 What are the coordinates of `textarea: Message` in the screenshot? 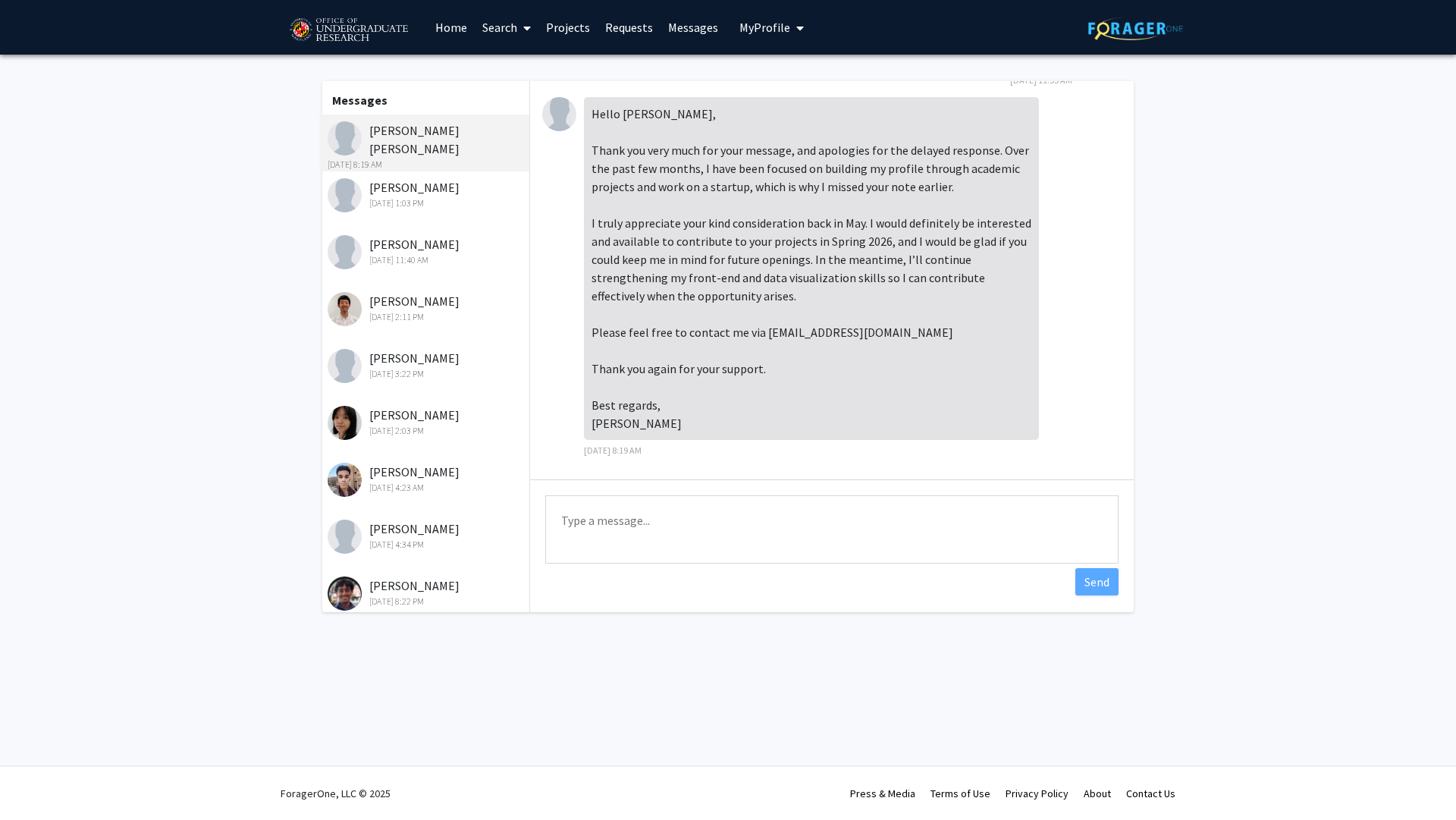 It's located at (832, 530).